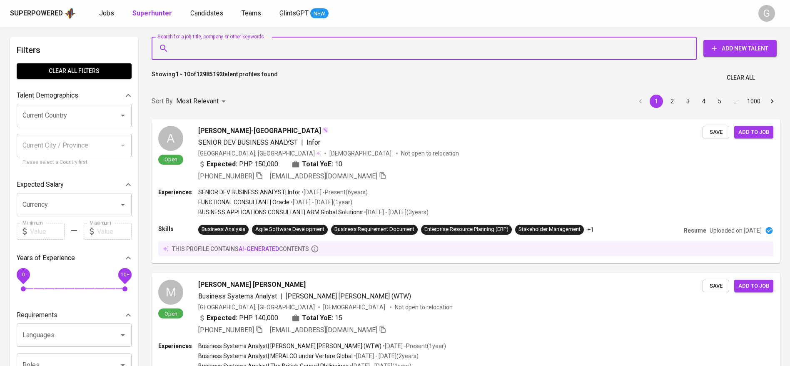  Describe the element at coordinates (280, 212) in the screenshot. I see `p: BUSINESS APPLICATIONS CONSULTANT | ABM Global Solutions` at that location.